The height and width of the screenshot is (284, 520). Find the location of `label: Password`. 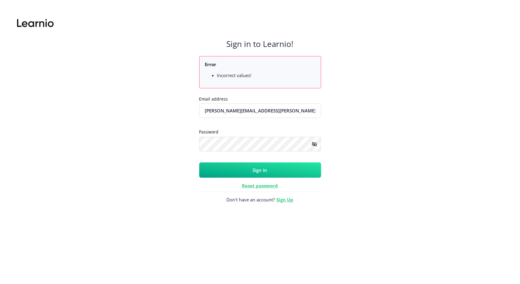

label: Password is located at coordinates (209, 132).